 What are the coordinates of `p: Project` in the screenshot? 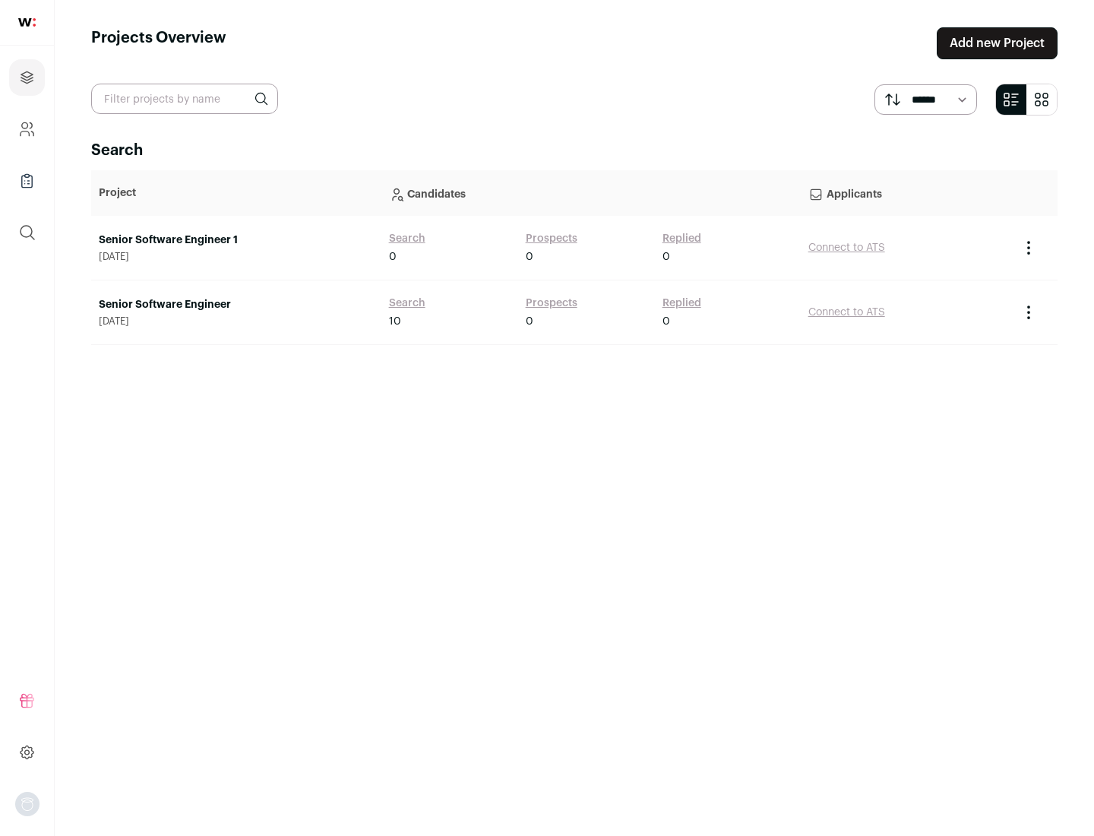 It's located at (236, 193).